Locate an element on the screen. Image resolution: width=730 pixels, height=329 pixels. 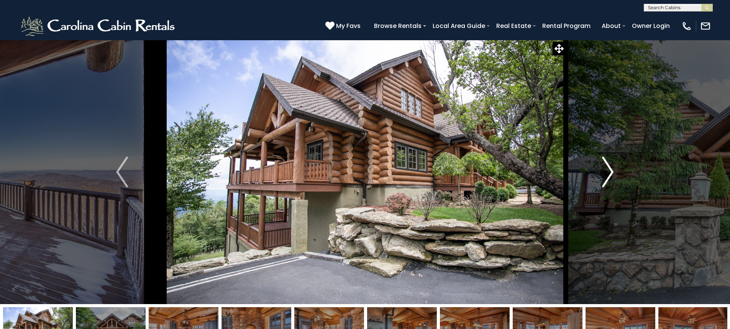
button: Previous is located at coordinates (122, 172).